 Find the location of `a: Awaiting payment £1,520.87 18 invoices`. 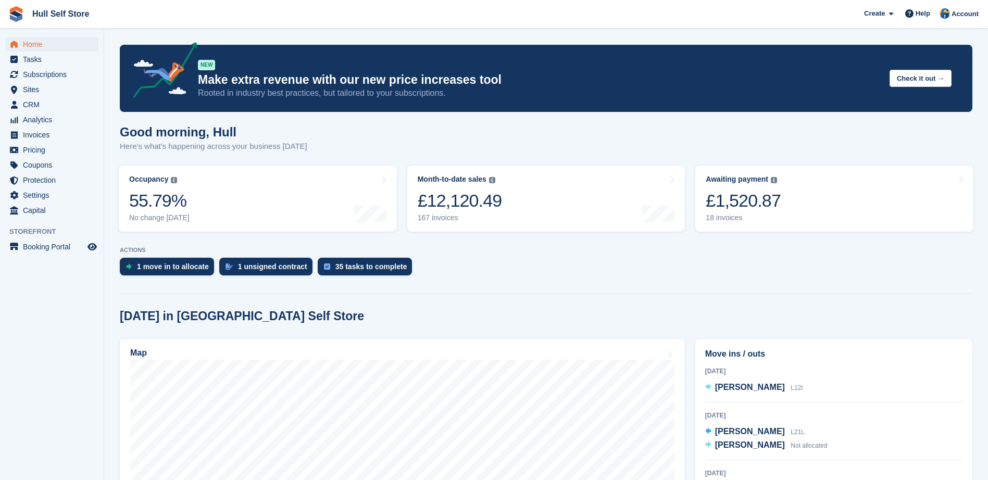

a: Awaiting payment £1,520.87 18 invoices is located at coordinates (834, 198).